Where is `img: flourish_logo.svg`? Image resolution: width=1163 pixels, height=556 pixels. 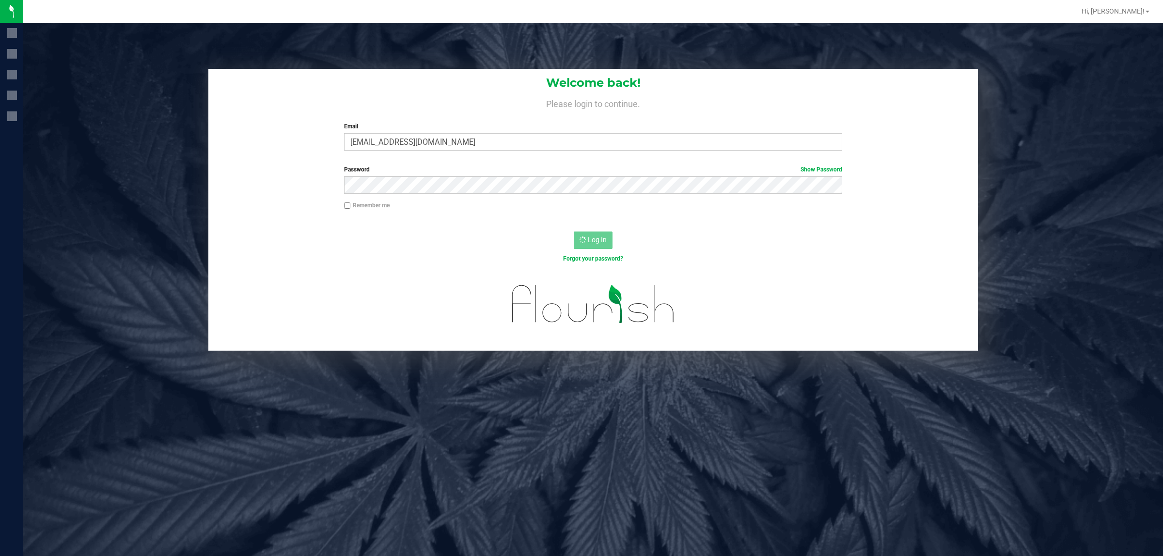 img: flourish_logo.svg is located at coordinates (593, 304).